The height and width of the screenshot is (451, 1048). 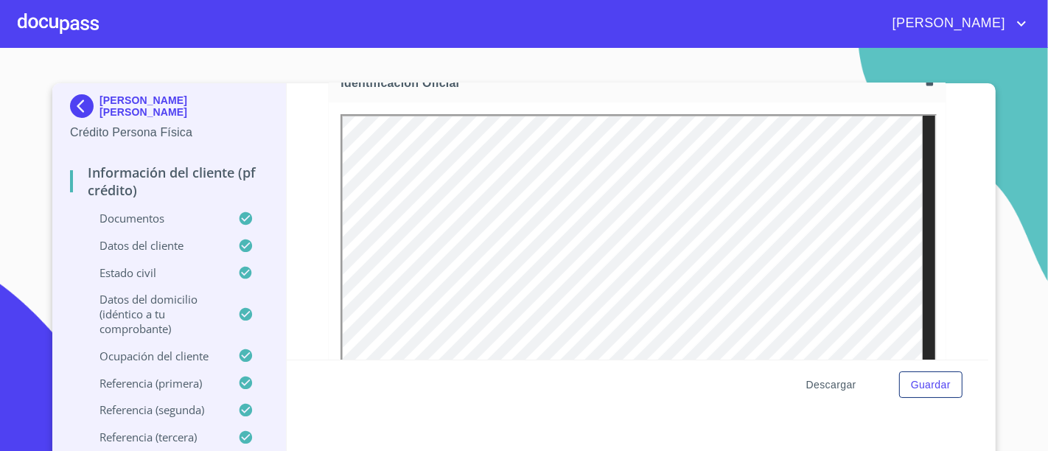 What do you see at coordinates (85, 106) in the screenshot?
I see `img: Docupass spot blue` at bounding box center [85, 106].